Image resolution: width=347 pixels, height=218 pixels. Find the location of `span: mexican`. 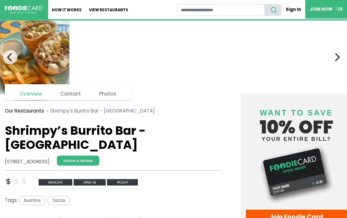

span: mexican is located at coordinates (56, 182).